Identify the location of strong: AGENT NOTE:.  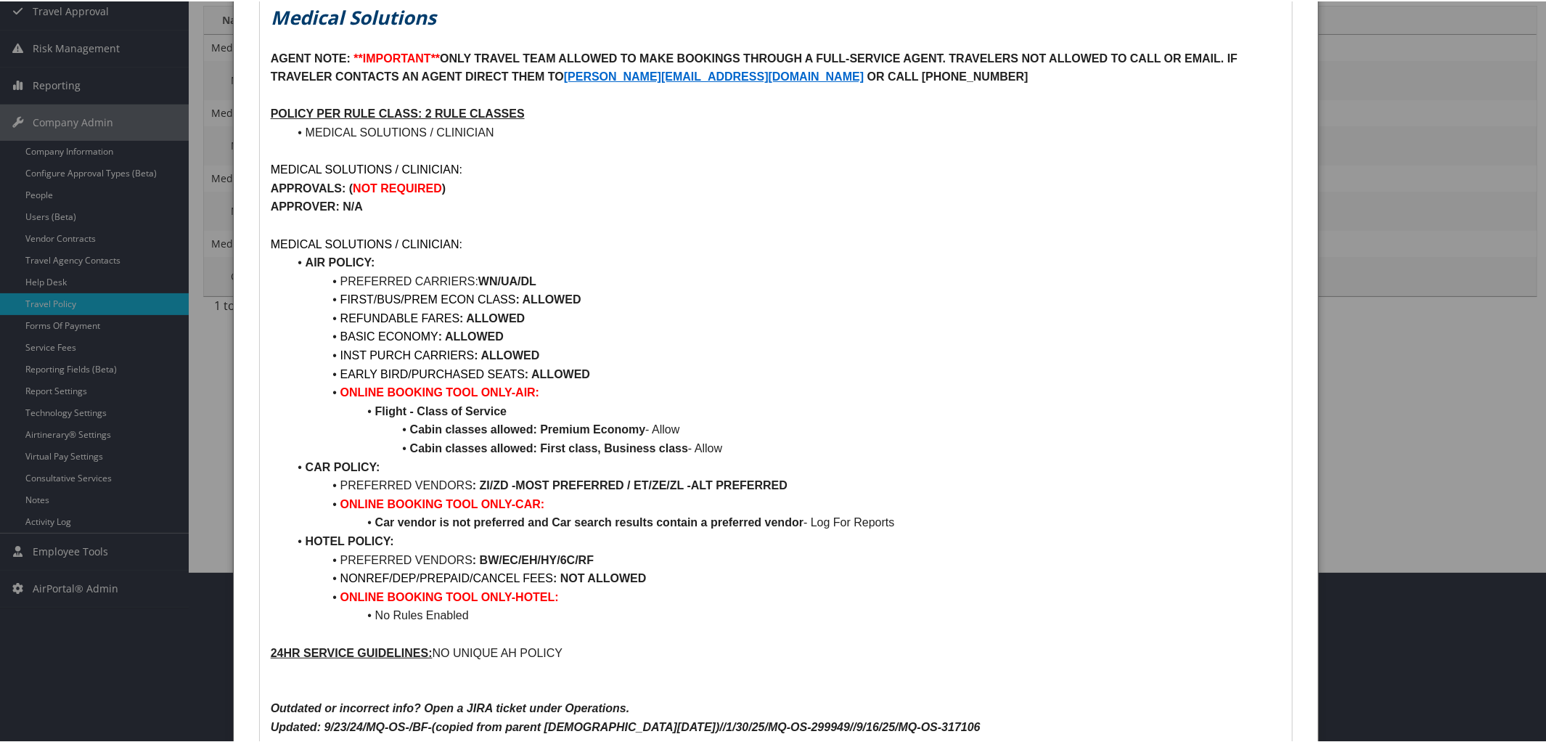
(311, 57).